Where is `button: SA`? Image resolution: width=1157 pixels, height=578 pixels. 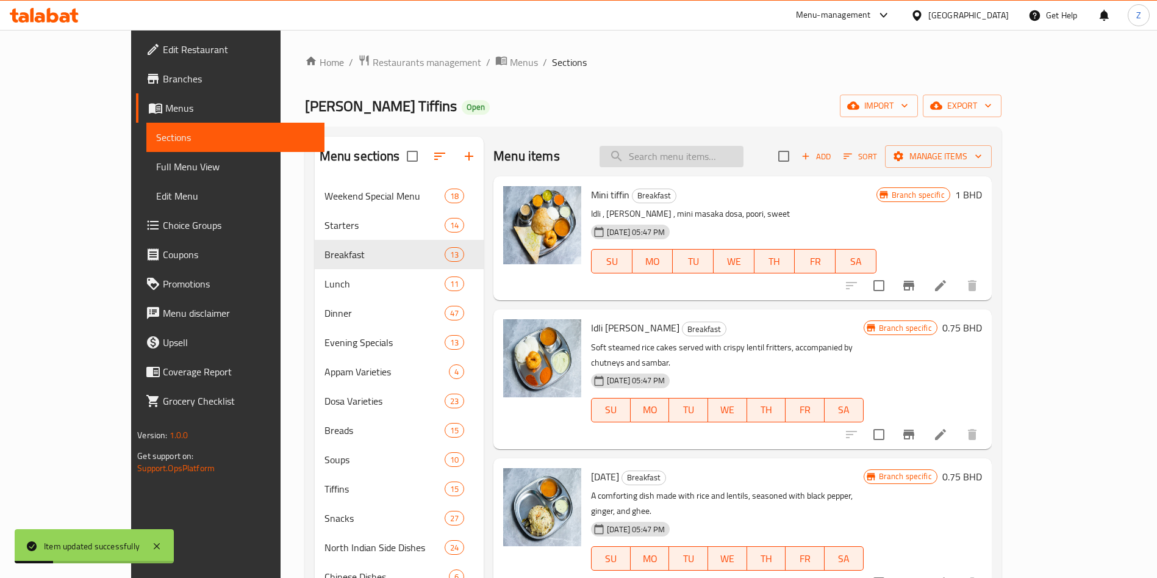
button: SA is located at coordinates (844, 558).